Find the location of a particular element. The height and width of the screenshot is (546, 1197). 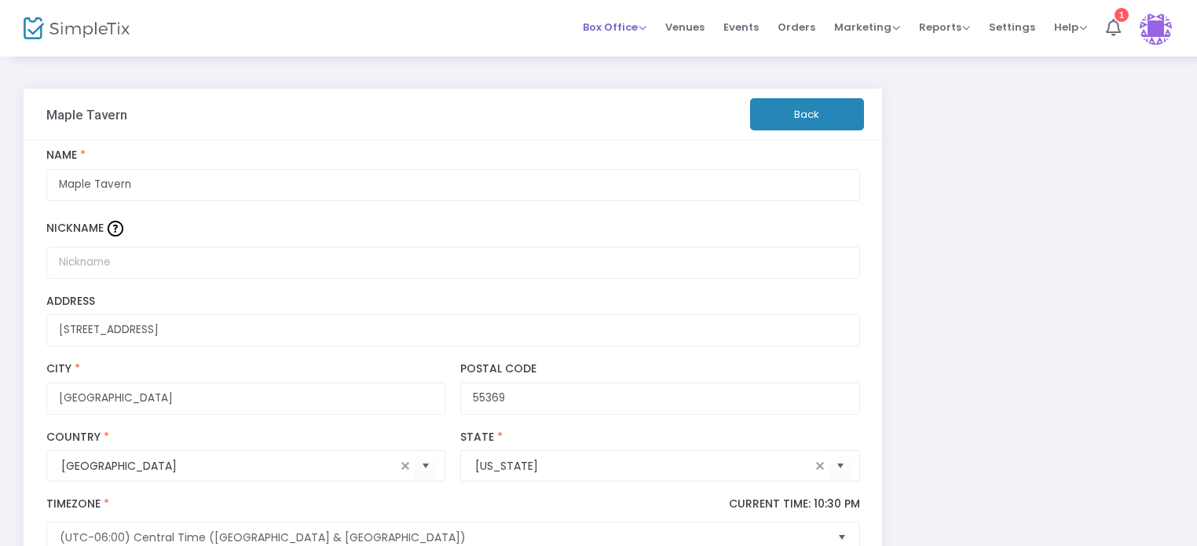

button: Back is located at coordinates (807, 114).